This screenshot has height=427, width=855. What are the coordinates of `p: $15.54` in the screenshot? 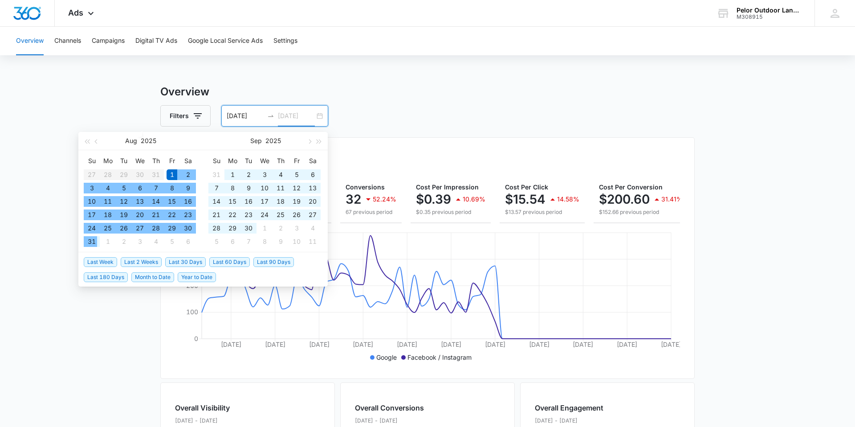 It's located at (525, 199).